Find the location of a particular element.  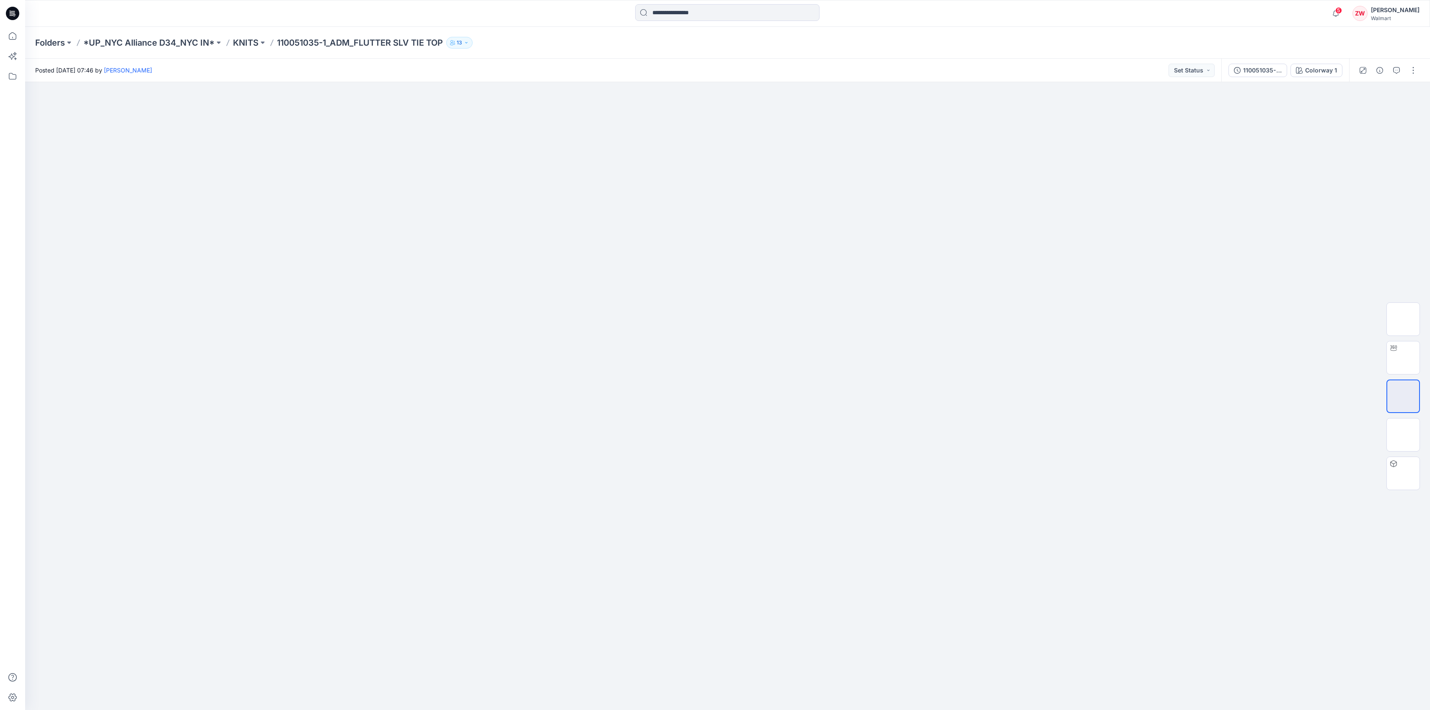

p: Folders is located at coordinates (50, 43).